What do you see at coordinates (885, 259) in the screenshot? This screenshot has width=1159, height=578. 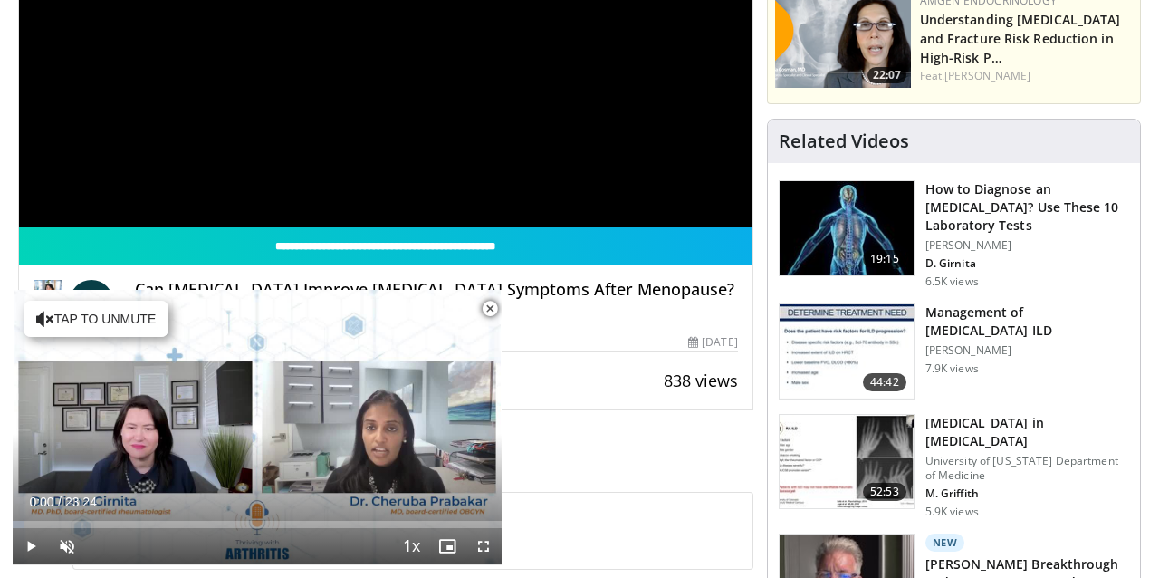 I see `span: 19:15` at bounding box center [885, 259].